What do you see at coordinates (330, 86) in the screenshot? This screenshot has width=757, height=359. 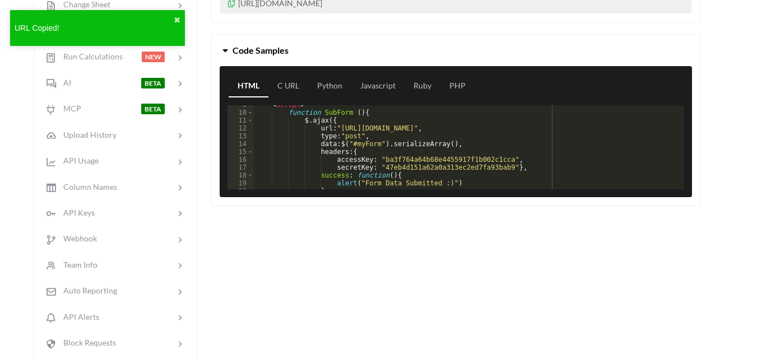 I see `a: Python` at bounding box center [330, 86].